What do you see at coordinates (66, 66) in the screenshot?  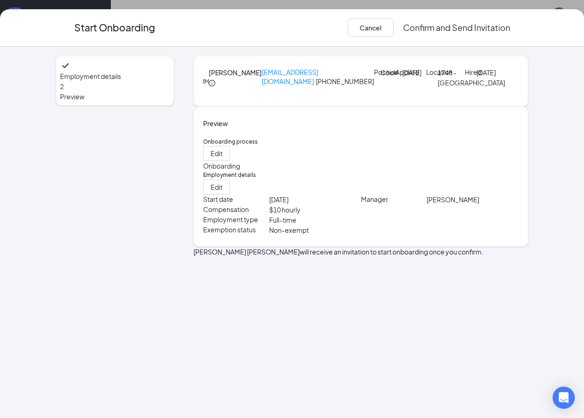 I see `svg: Checkmark` at bounding box center [66, 66].